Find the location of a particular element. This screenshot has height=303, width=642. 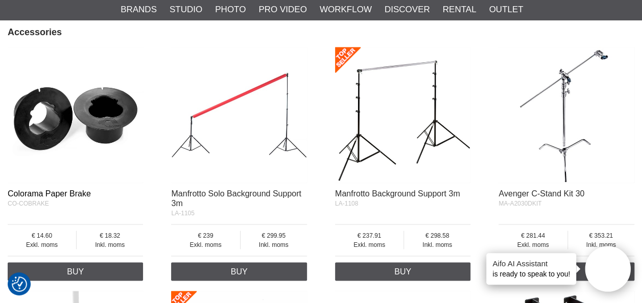

a: Discover is located at coordinates (407, 10).